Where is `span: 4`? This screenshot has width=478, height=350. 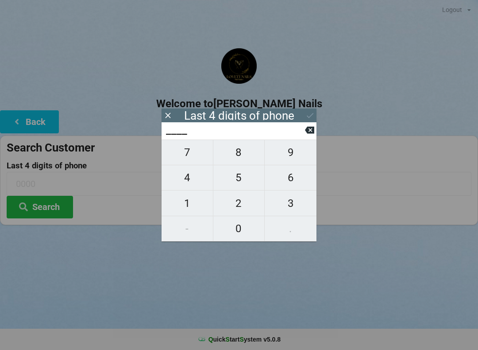 span: 4 is located at coordinates (187, 178).